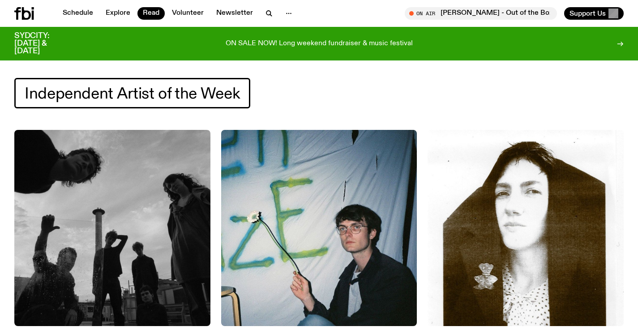 The height and width of the screenshot is (331, 638). Describe the element at coordinates (319, 228) in the screenshot. I see `img: Other Joe sits to the right of frame, eyes acast, holding a flower with a long stem. He is sittin...` at that location.